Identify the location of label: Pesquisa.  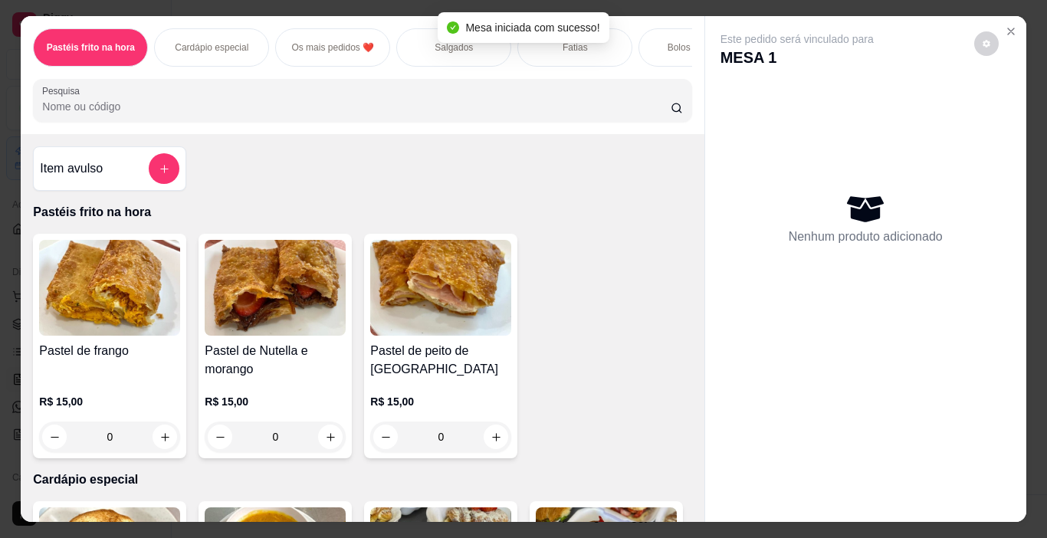
(64, 90).